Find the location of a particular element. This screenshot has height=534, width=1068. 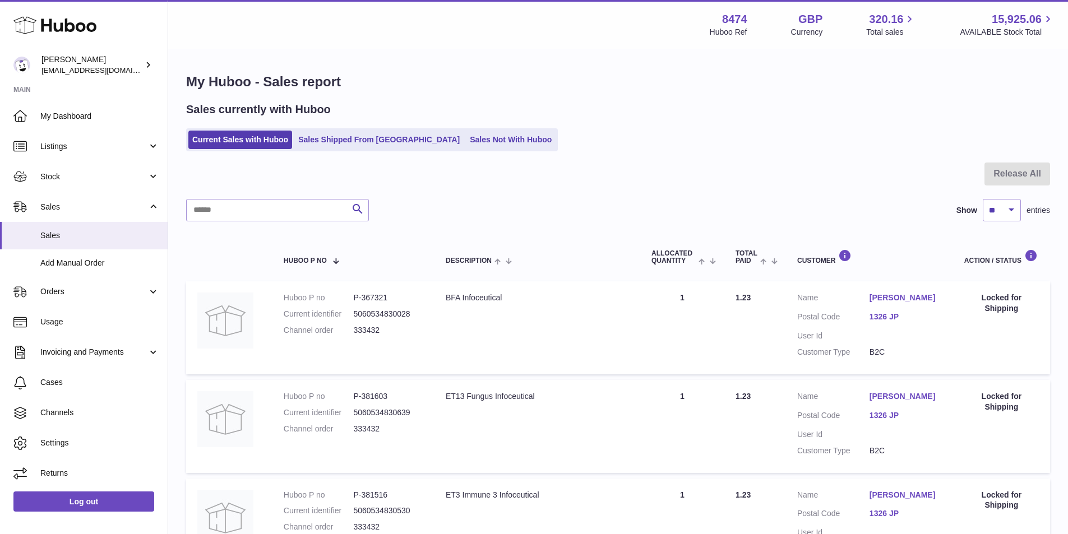

span: Stock is located at coordinates (94, 177).